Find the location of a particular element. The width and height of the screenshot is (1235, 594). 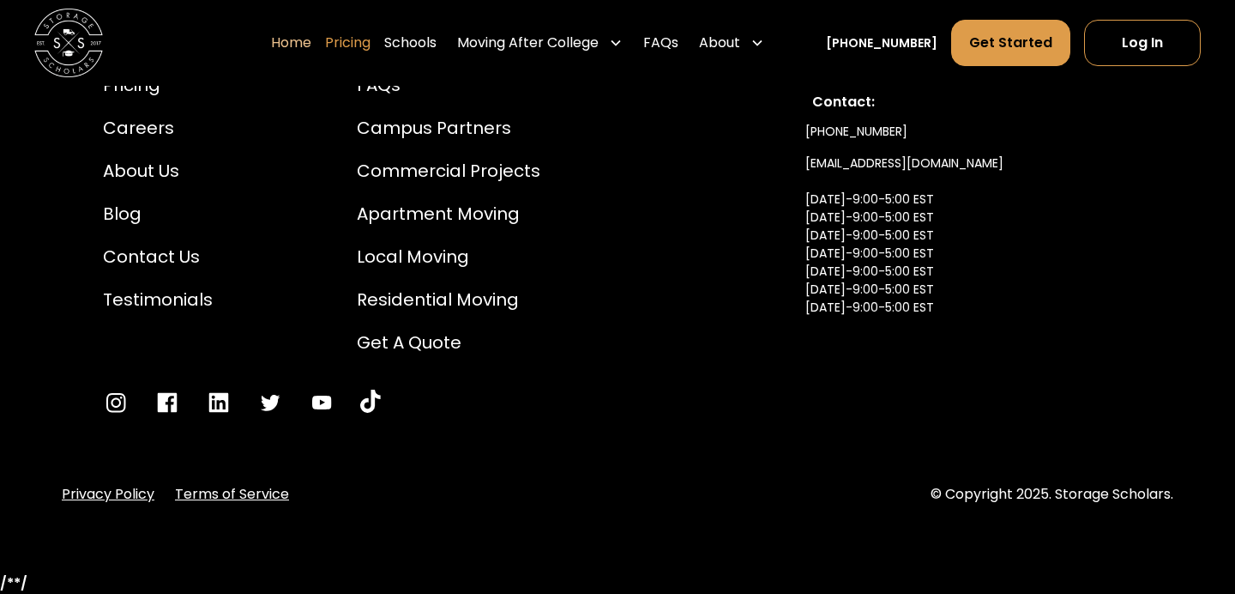

div: Contact Us is located at coordinates (158, 256).